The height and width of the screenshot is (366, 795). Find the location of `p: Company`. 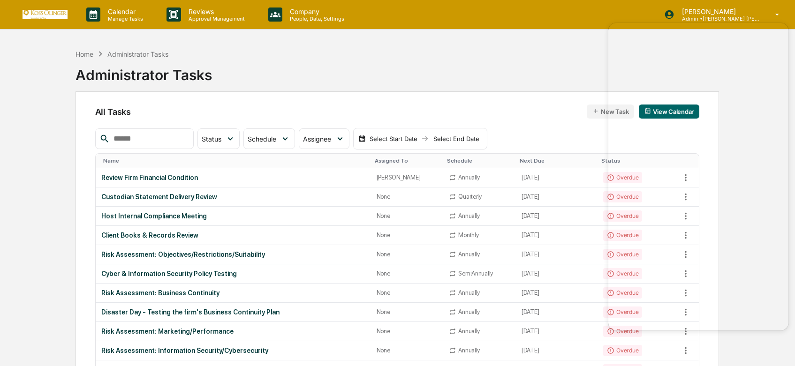

p: Company is located at coordinates (316, 11).